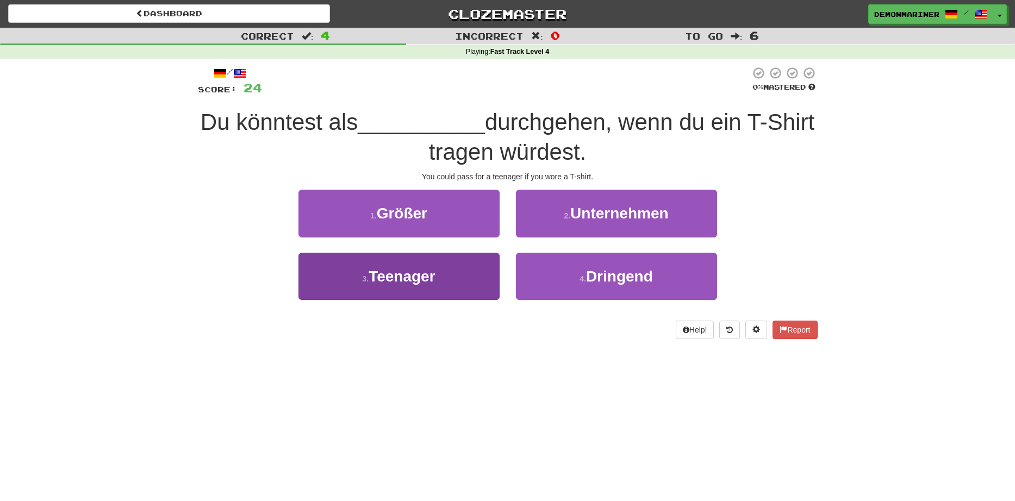  What do you see at coordinates (489, 36) in the screenshot?
I see `span: Incorrect` at bounding box center [489, 36].